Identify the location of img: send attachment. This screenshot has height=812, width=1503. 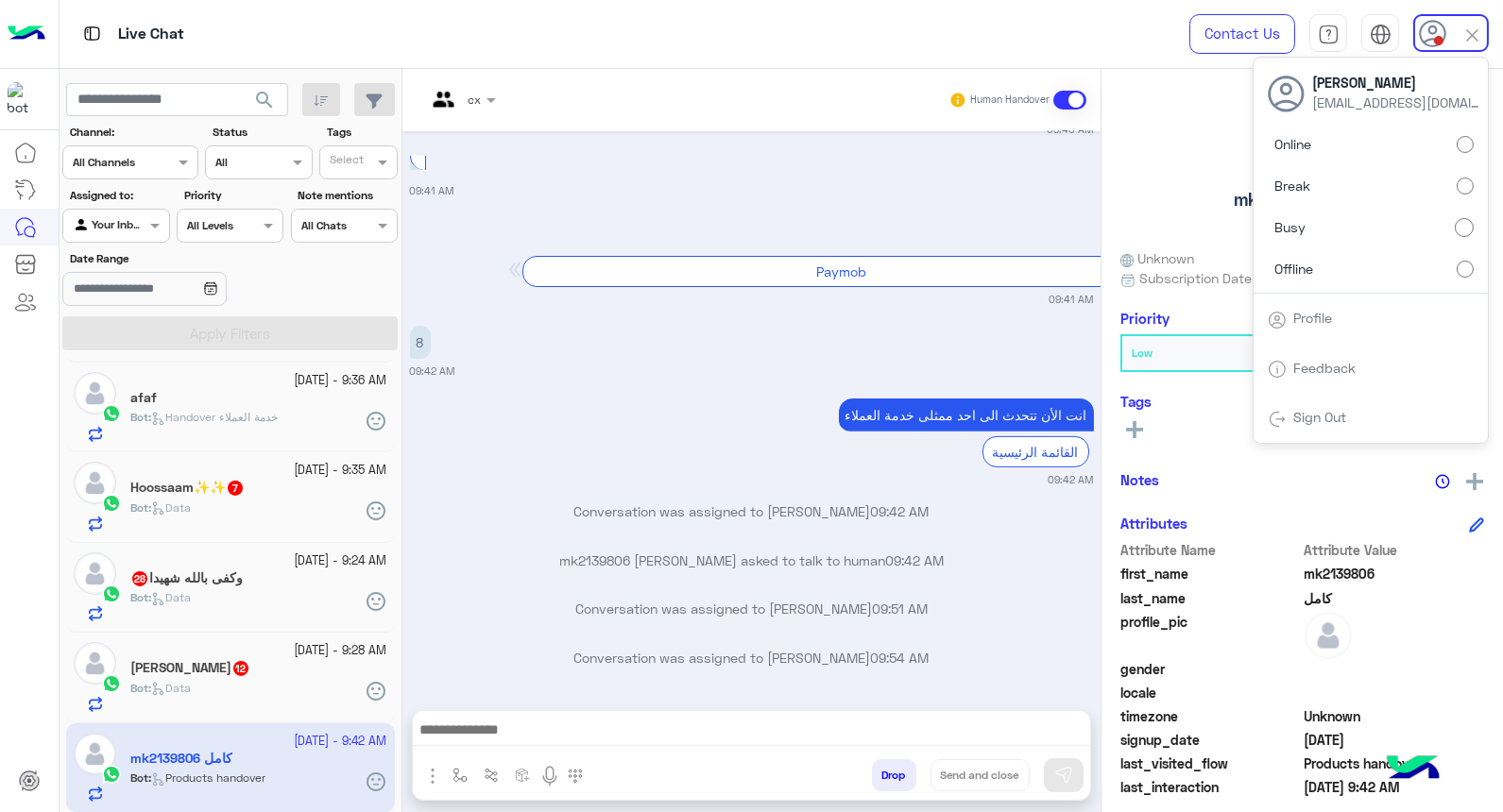
(433, 776).